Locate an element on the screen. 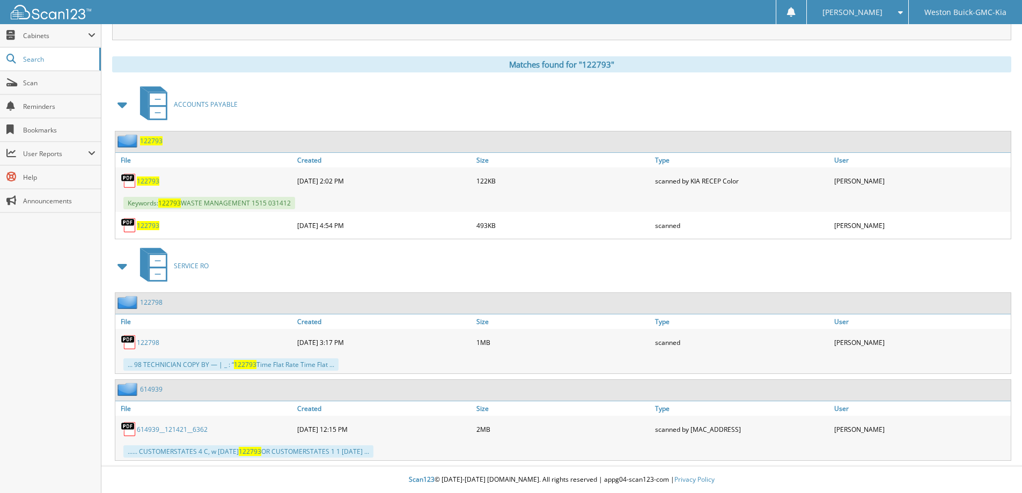 The image size is (1022, 493). span: Announcements is located at coordinates (59, 201).